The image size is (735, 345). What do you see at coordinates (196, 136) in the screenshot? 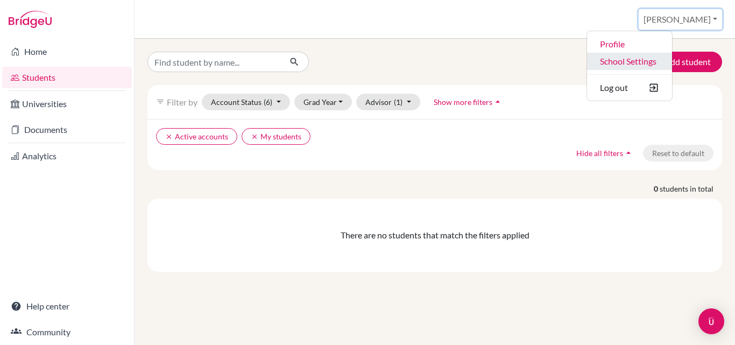
I see `button: clearActive accounts` at bounding box center [196, 136].